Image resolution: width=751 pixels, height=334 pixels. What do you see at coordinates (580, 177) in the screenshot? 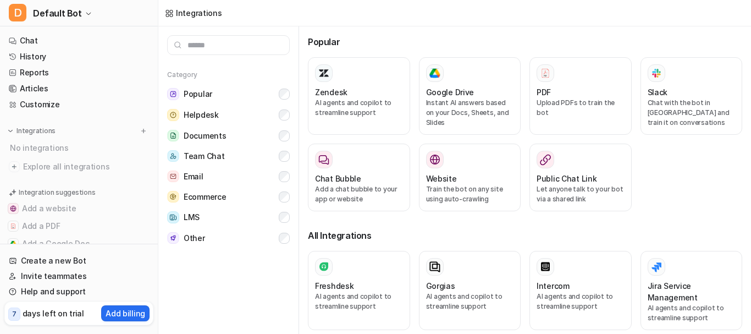
I see `button: Public Chat LinkLet anyone talk to your bot via a shared link` at bounding box center [580, 177].